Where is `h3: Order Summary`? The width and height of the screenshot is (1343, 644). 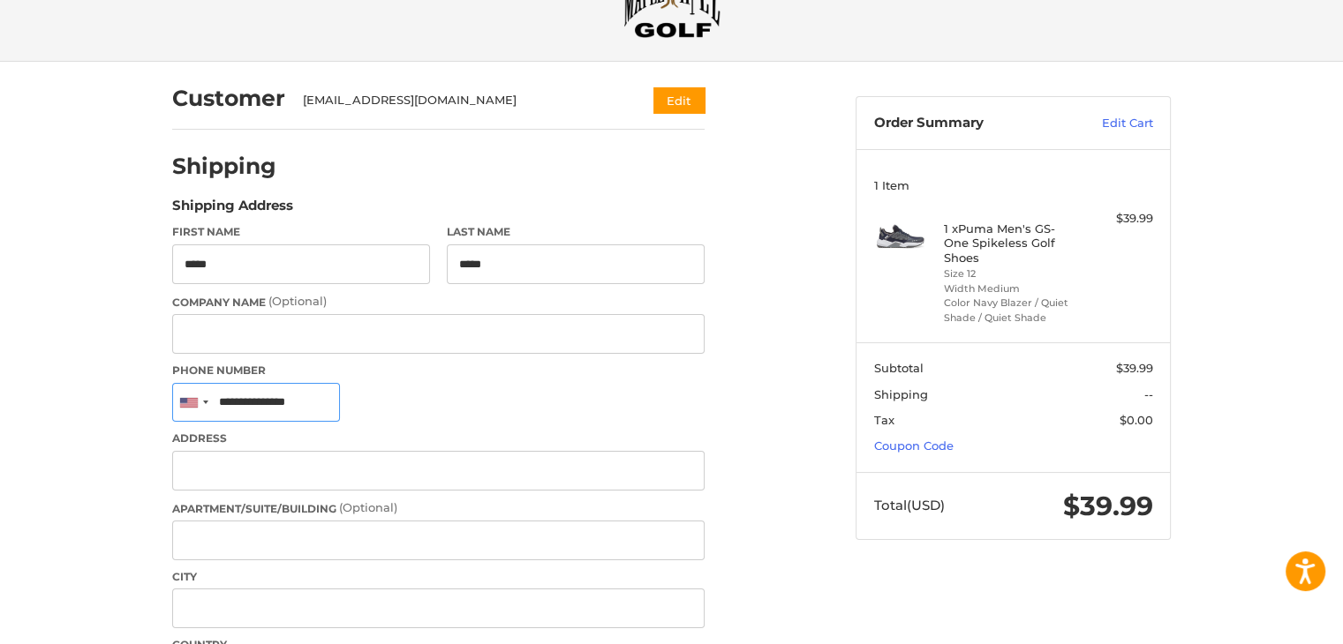
h3: Order Summary is located at coordinates (968, 124).